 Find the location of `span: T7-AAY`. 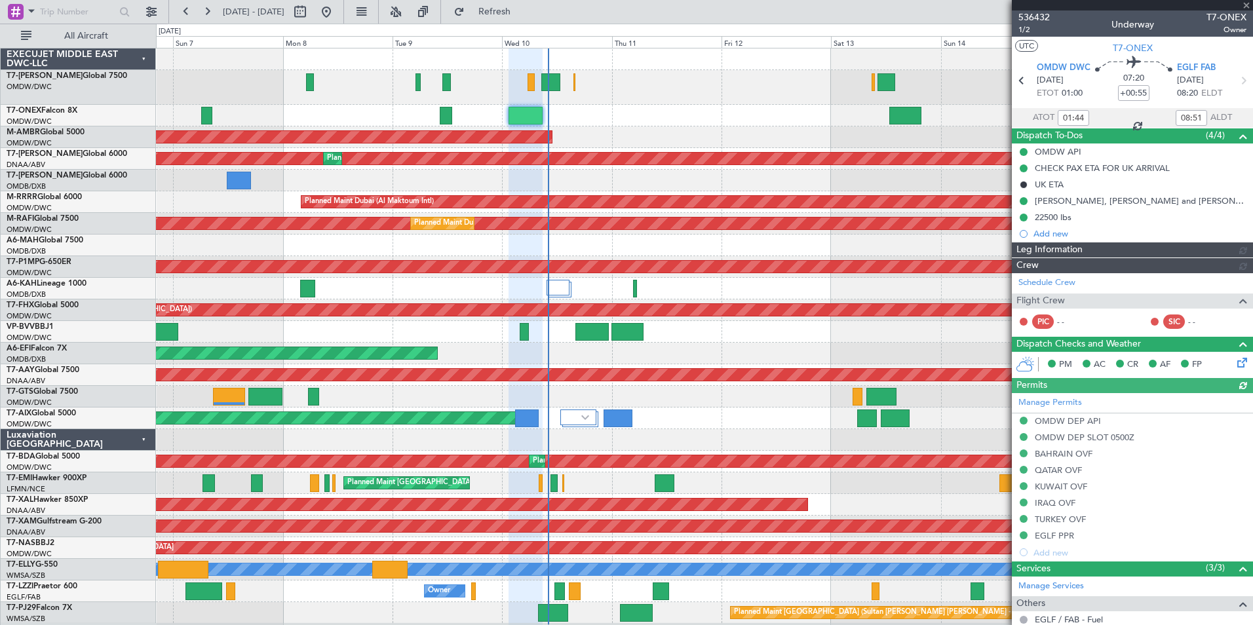

span: T7-AAY is located at coordinates (20, 370).